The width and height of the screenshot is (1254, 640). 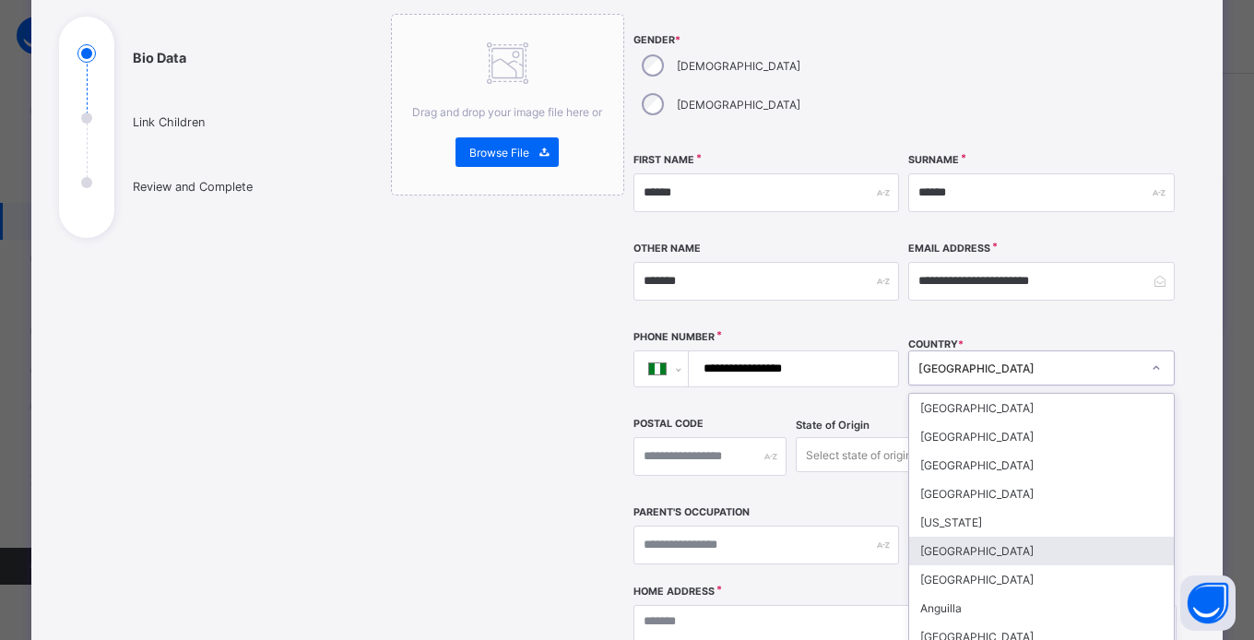 I want to click on label: Postal Code, so click(x=668, y=423).